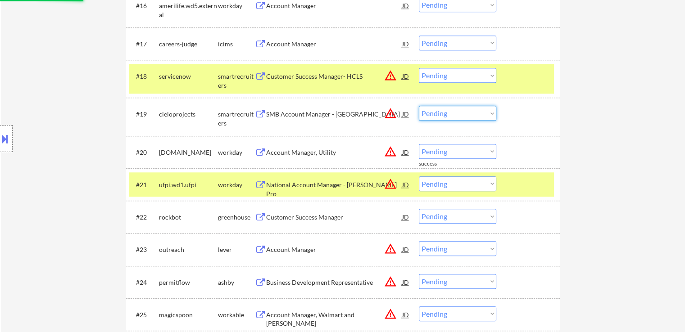 The image size is (685, 332). I want to click on div: greenhouse, so click(236, 218).